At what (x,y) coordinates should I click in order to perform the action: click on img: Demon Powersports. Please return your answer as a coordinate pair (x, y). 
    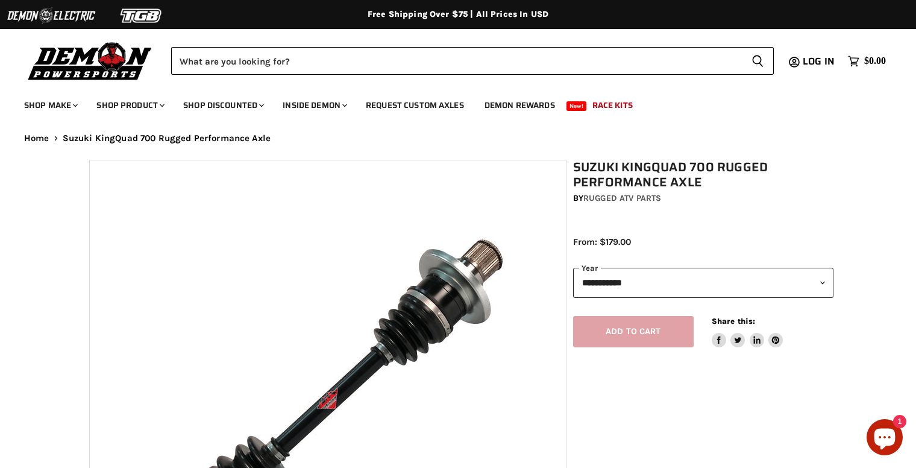
    Looking at the image, I should click on (90, 60).